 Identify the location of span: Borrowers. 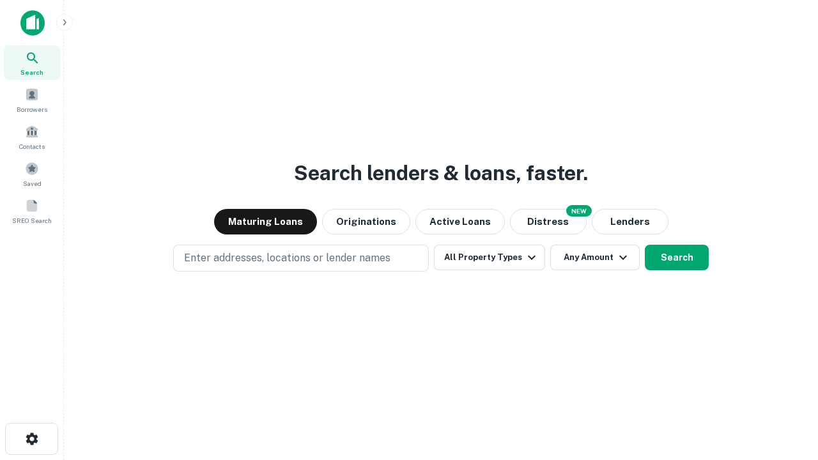
(32, 109).